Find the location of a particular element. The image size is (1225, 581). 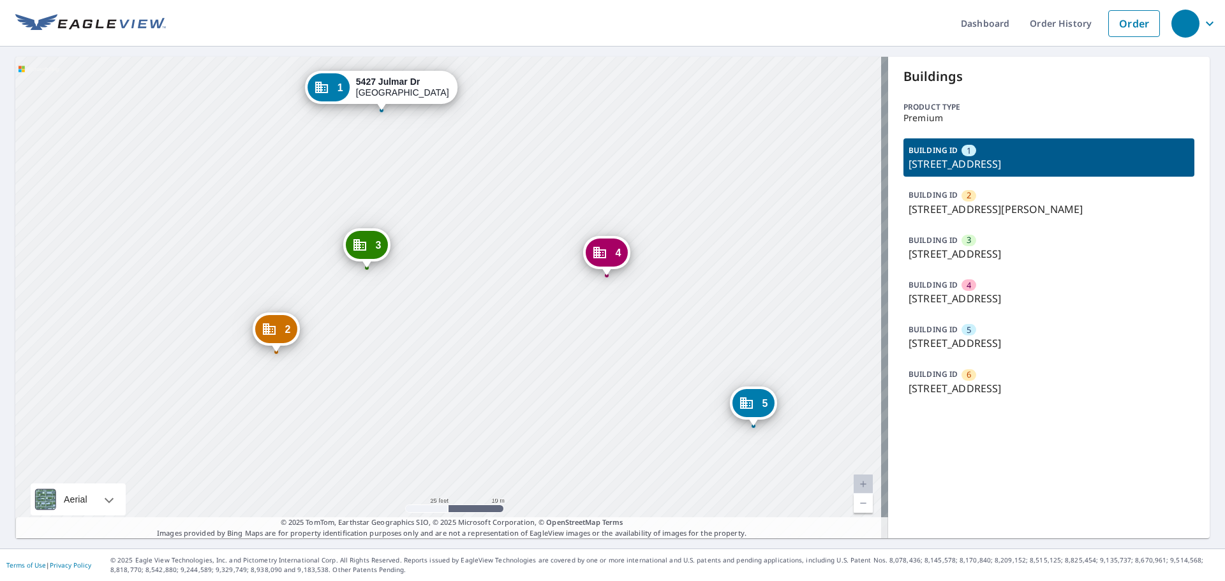

p: Premium is located at coordinates (1049, 118).